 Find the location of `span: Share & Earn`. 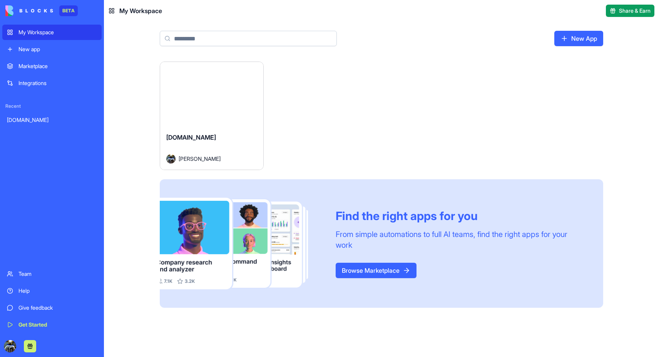

span: Share & Earn is located at coordinates (635, 11).